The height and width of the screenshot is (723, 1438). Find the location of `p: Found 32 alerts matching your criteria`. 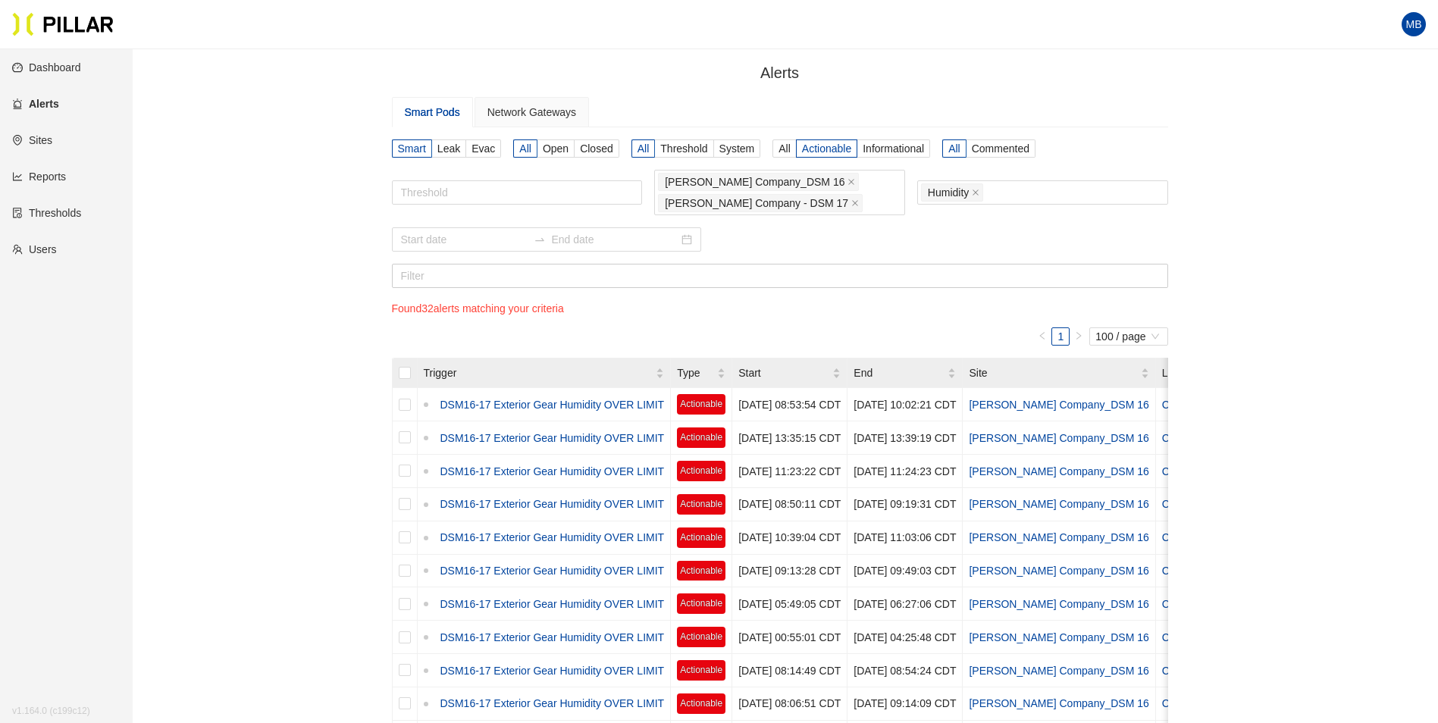

p: Found 32 alerts matching your criteria is located at coordinates (478, 308).